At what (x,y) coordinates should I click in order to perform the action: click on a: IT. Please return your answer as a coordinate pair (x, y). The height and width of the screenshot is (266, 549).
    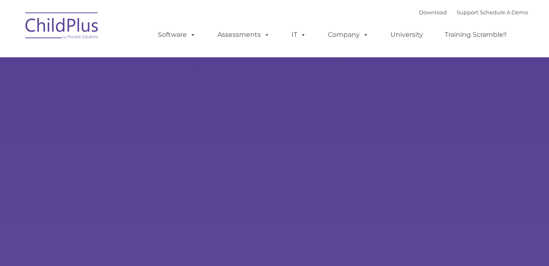
    Looking at the image, I should click on (299, 35).